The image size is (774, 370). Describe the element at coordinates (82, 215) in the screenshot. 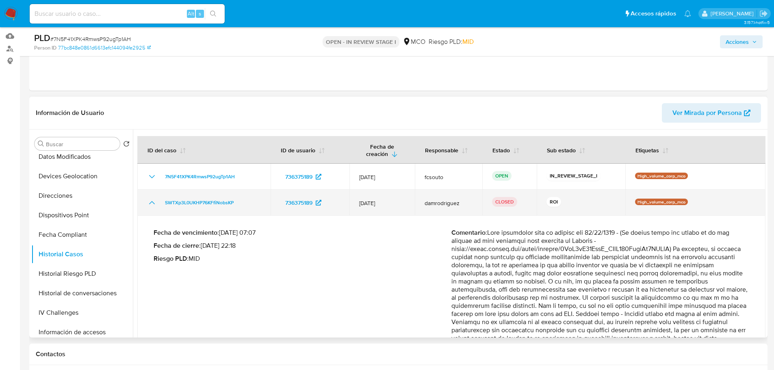

I see `button: Dispositivos Point` at that location.